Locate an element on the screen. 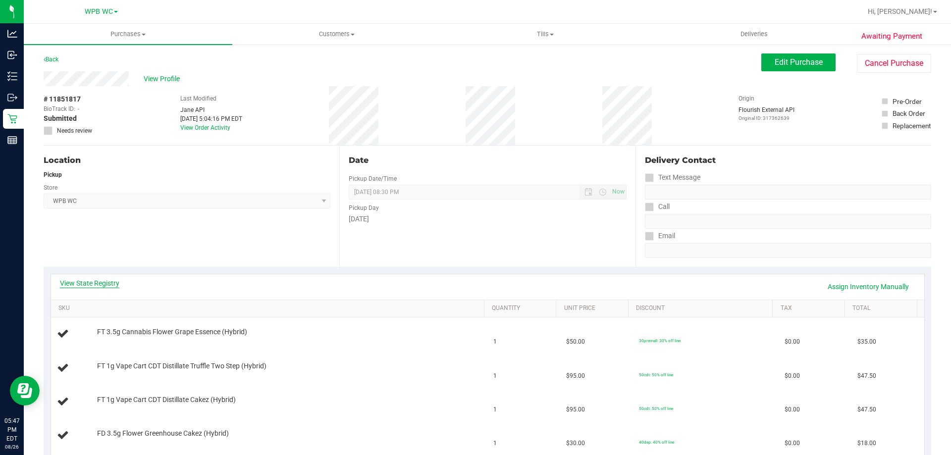 The width and height of the screenshot is (951, 455). span: FT 3.5g Cannabis Flower Grape Essence (Hybrid) is located at coordinates (172, 332).